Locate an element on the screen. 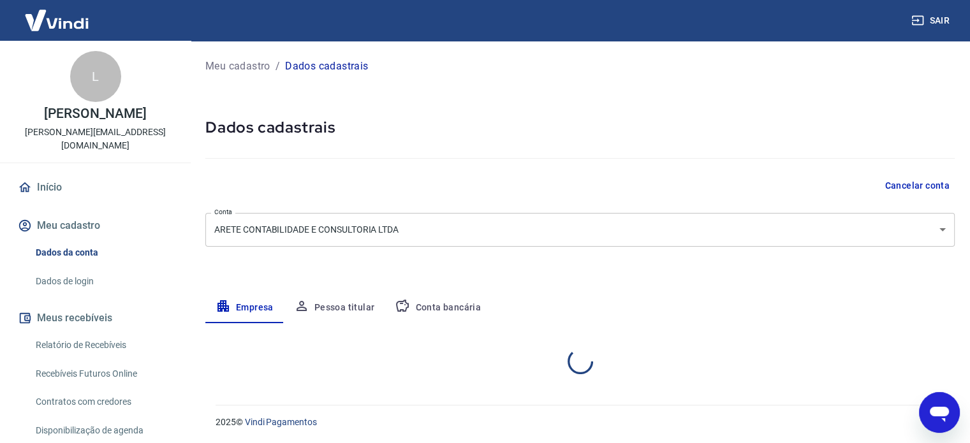 Image resolution: width=970 pixels, height=443 pixels. h5: Dados cadastrais is located at coordinates (580, 128).